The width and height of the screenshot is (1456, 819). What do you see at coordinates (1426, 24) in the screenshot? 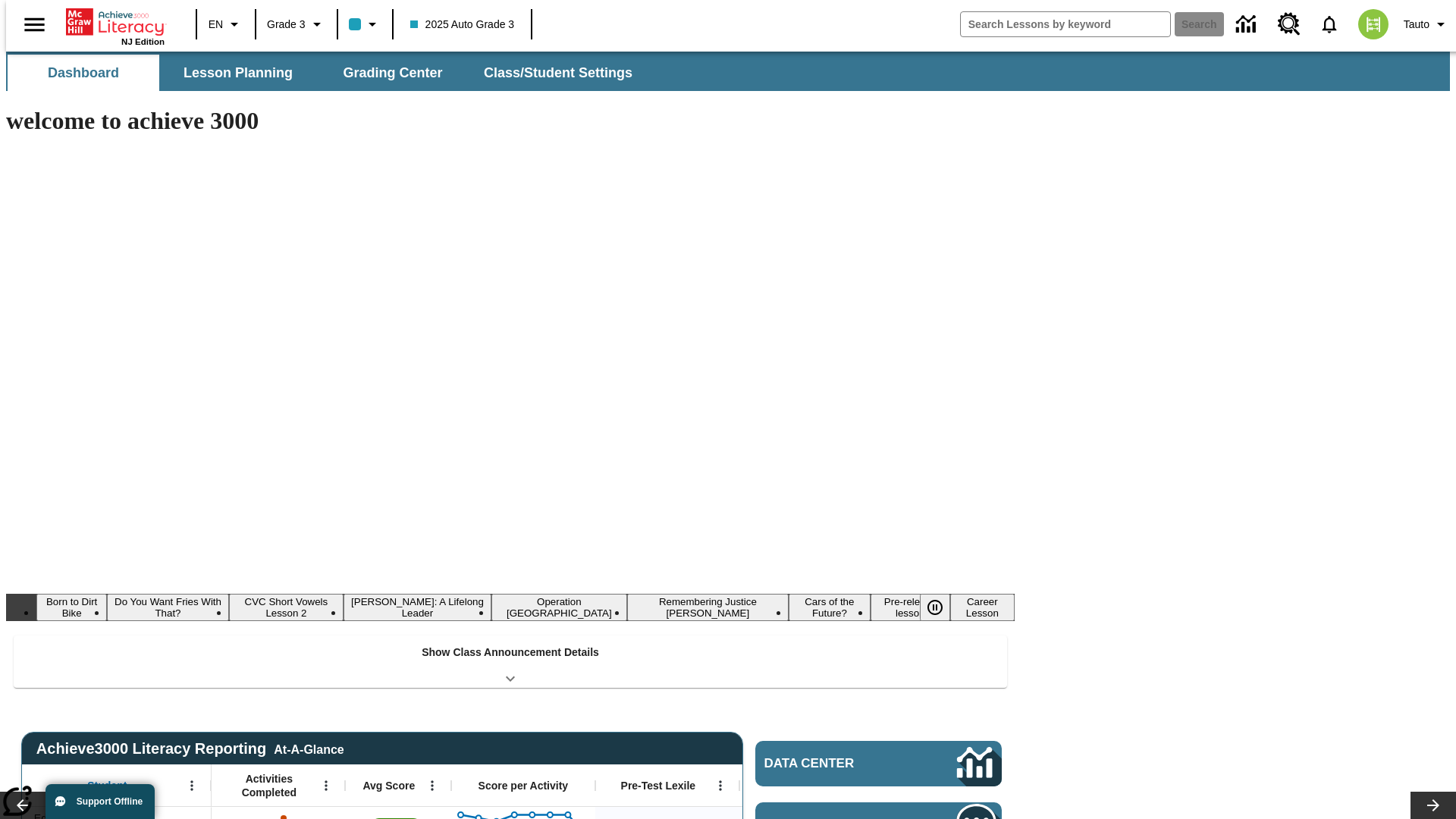
I see `button: Profile/Settings` at bounding box center [1426, 24].